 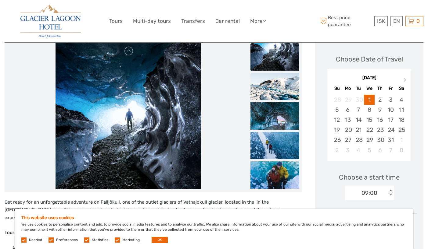 What do you see at coordinates (345, 21) in the screenshot?
I see `span: Best price guarantee` at bounding box center [345, 21].